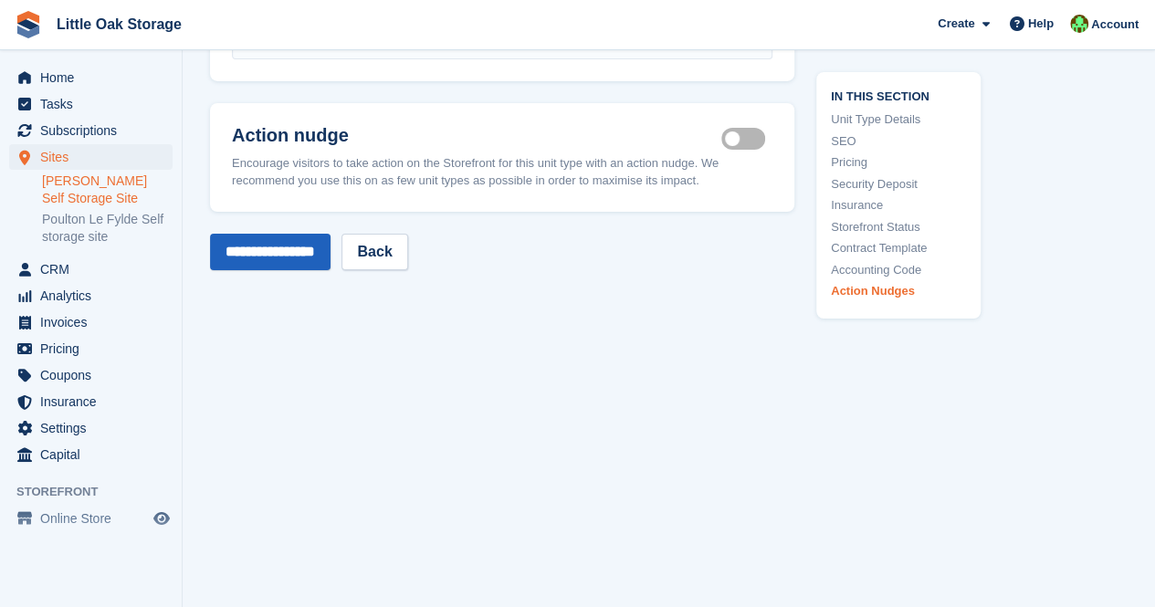  What do you see at coordinates (95, 518) in the screenshot?
I see `span: Online Store` at bounding box center [95, 518].